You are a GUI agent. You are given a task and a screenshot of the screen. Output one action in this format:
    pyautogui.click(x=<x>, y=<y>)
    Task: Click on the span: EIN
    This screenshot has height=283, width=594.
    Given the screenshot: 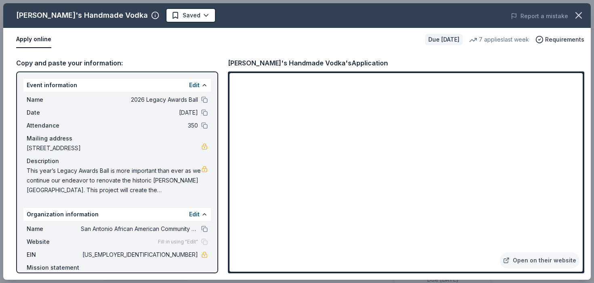 What is the action you would take?
    pyautogui.click(x=54, y=255)
    